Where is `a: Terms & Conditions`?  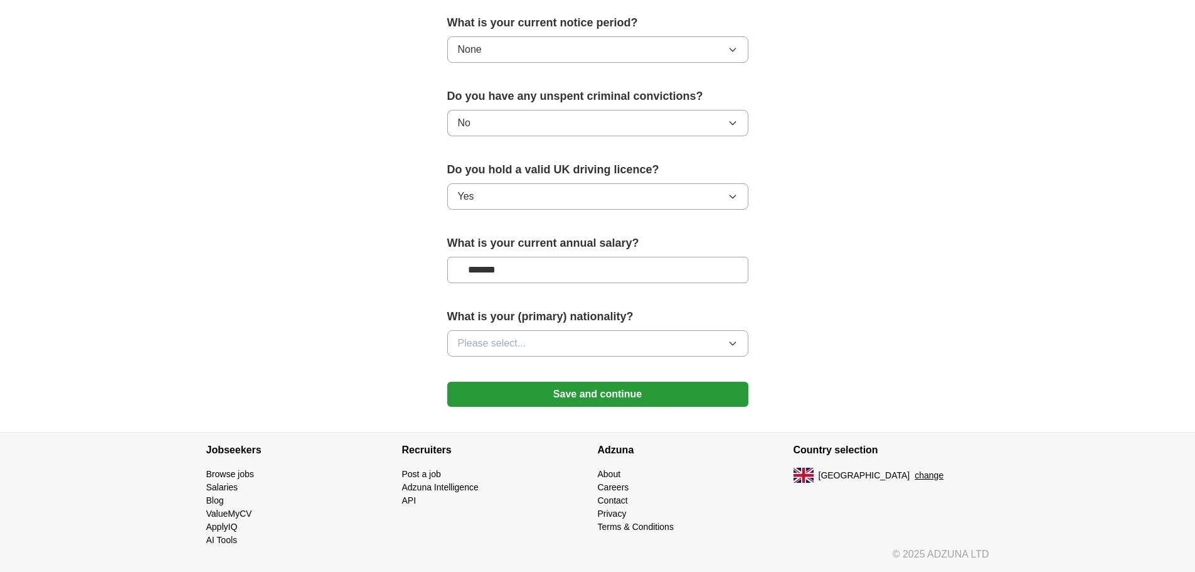 a: Terms & Conditions is located at coordinates (636, 526).